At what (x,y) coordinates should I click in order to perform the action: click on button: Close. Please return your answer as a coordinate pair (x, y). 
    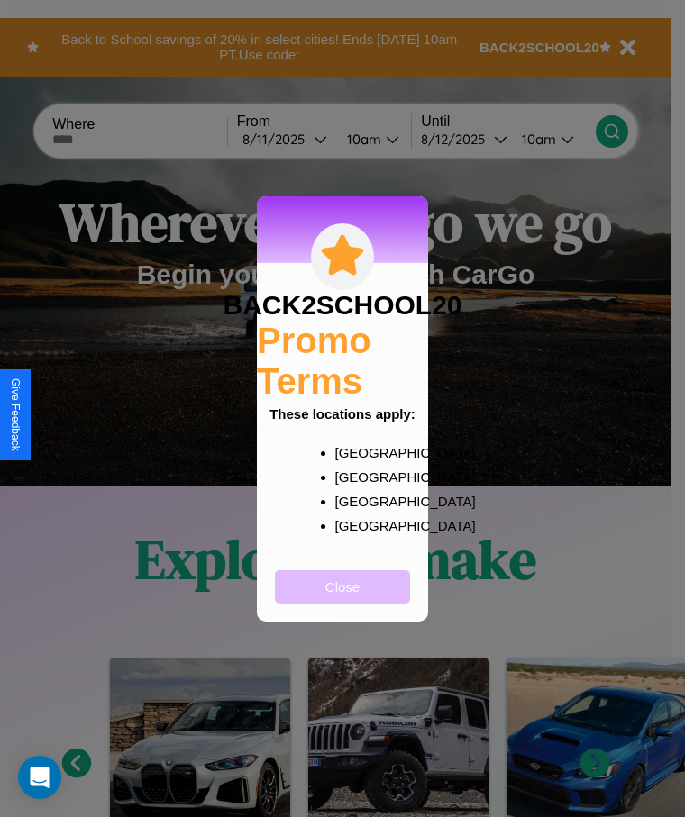
    Looking at the image, I should click on (342, 586).